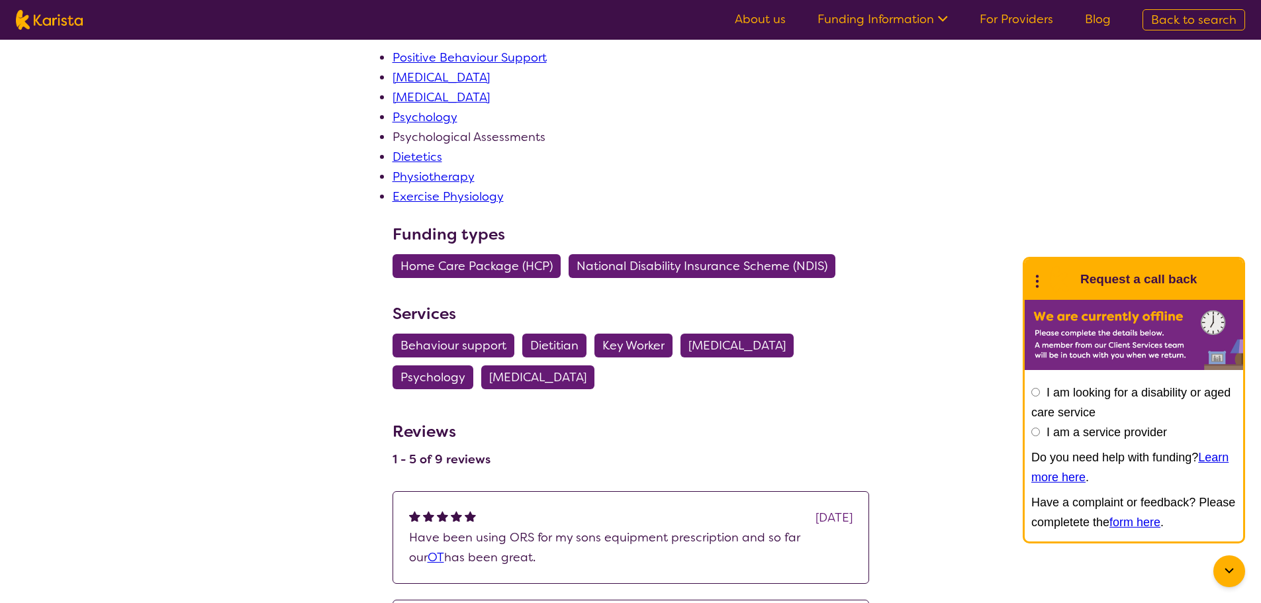 This screenshot has height=603, width=1261. What do you see at coordinates (434, 177) in the screenshot?
I see `a: Physiotherapy` at bounding box center [434, 177].